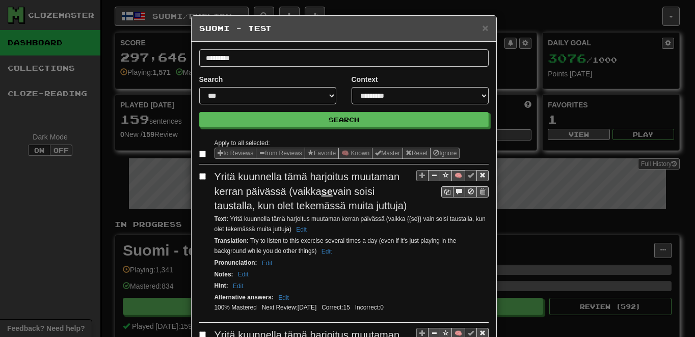 The height and width of the screenshot is (337, 695). Describe the element at coordinates (350, 224) in the screenshot. I see `small: Yritä kuunnella tämä harjoitus muutaman kerran päivässä (vaikka {{se}} vain soisi taustalla, kun ...` at that location.